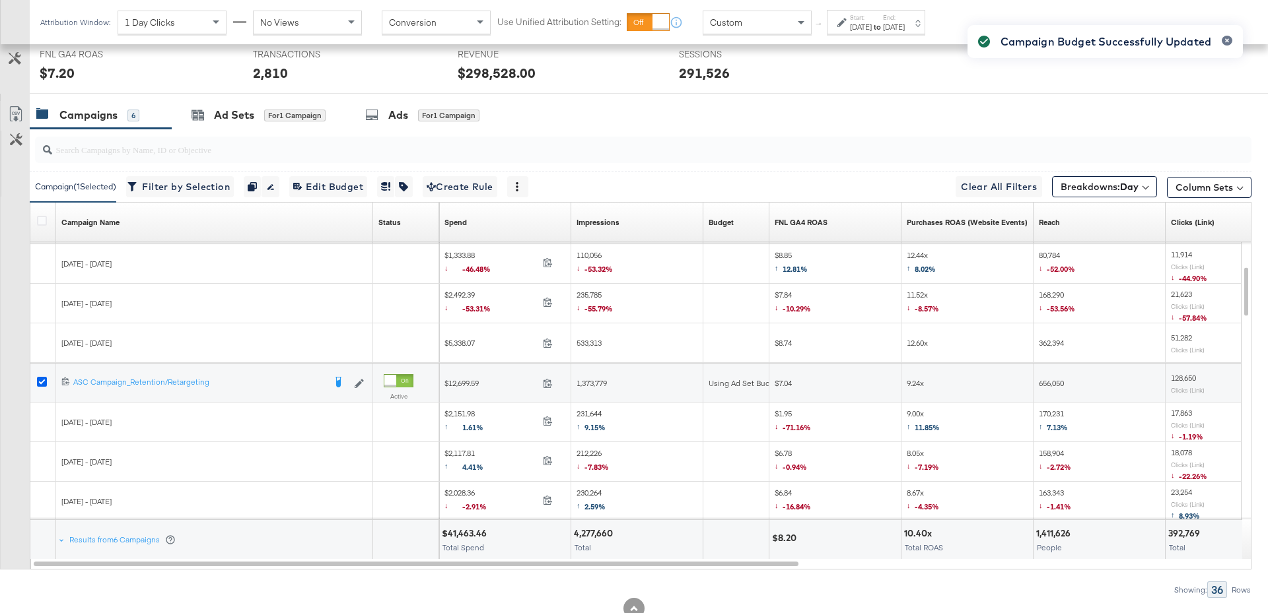  I want to click on span: 1,373,779, so click(592, 383).